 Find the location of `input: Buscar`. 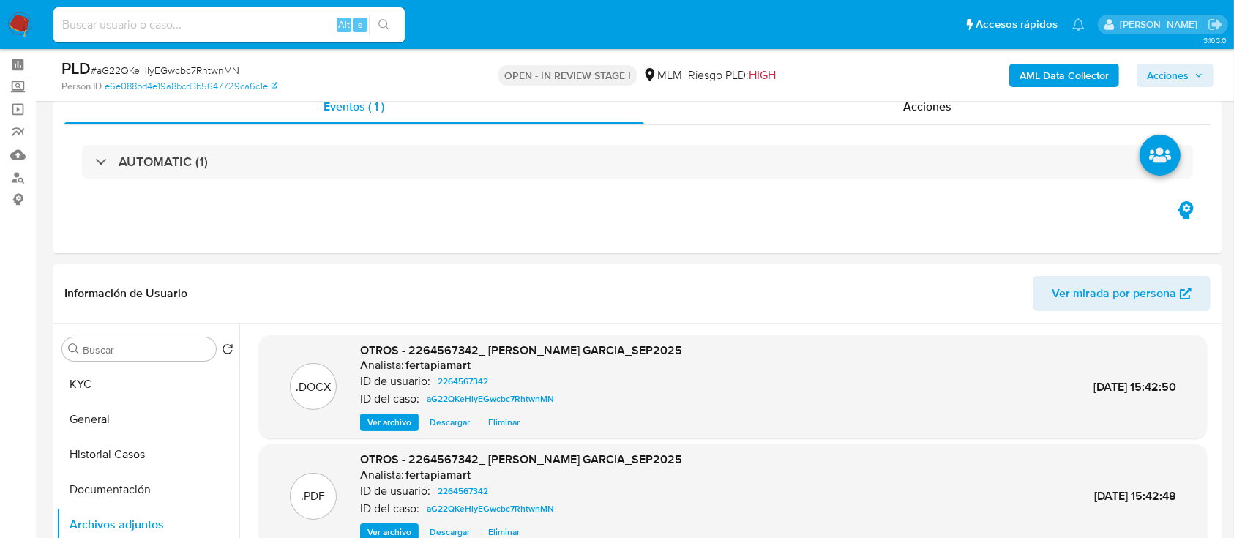

input: Buscar is located at coordinates (146, 350).